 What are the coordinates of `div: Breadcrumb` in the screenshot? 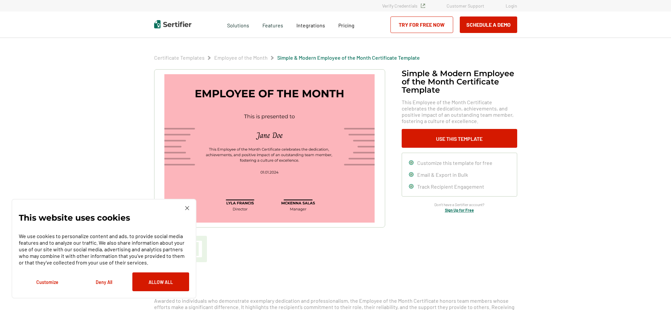 It's located at (287, 58).